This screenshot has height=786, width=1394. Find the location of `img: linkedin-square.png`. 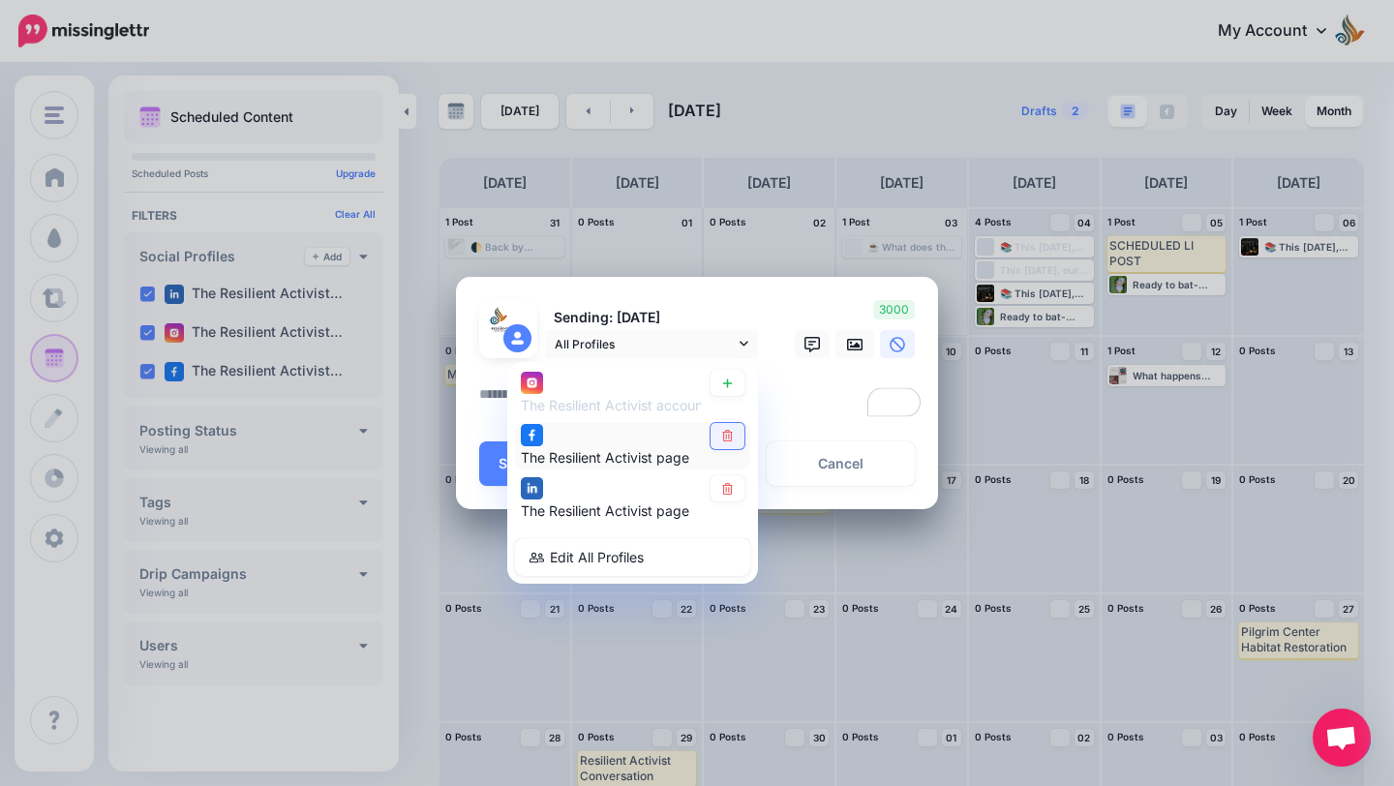

img: linkedin-square.png is located at coordinates (532, 488).